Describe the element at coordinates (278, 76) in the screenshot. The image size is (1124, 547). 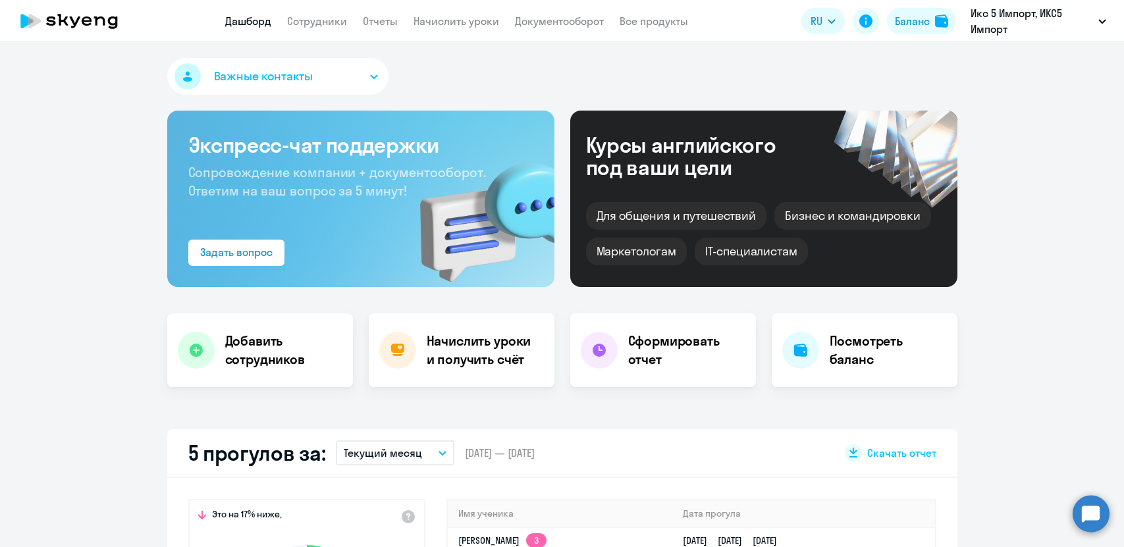
I see `button: Важные контакты` at that location.